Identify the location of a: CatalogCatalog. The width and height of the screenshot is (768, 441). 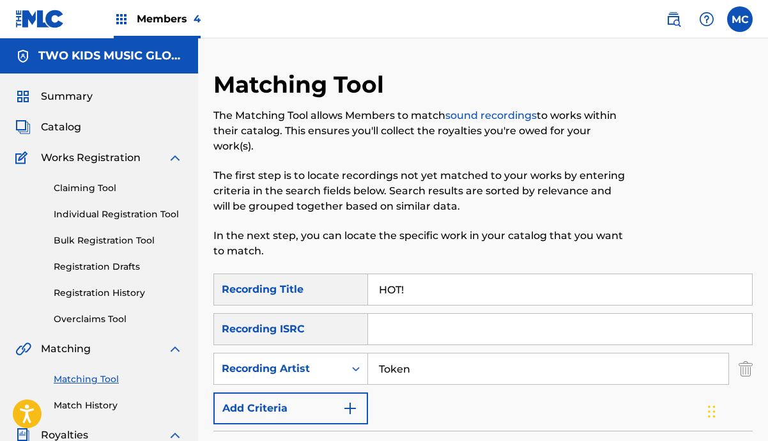
(48, 127).